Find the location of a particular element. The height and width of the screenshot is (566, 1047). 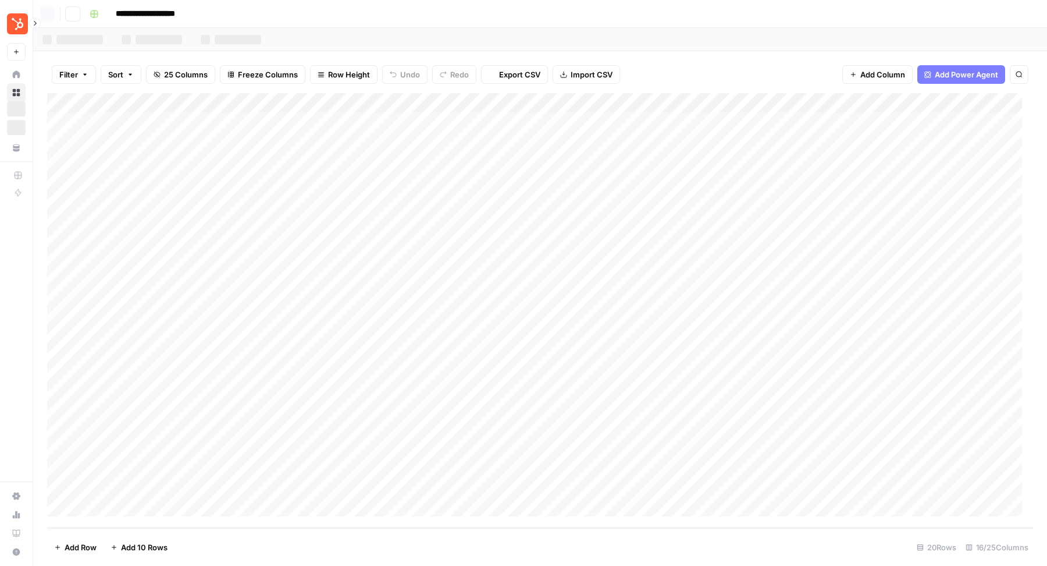

span: Export CSV is located at coordinates (520, 74).